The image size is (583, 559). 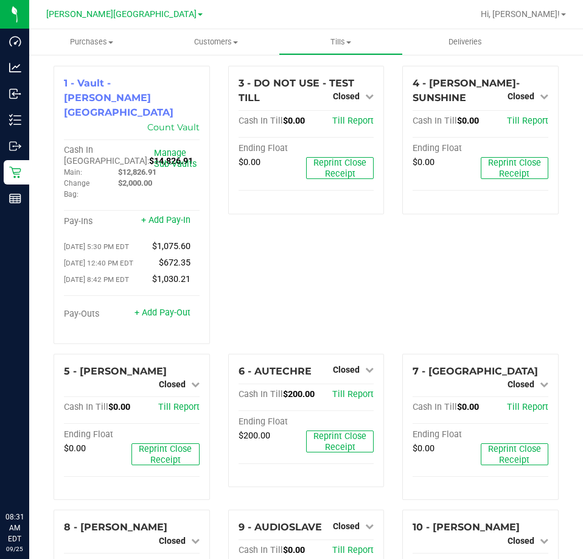 I want to click on inline-svg: Dashboard, so click(x=15, y=41).